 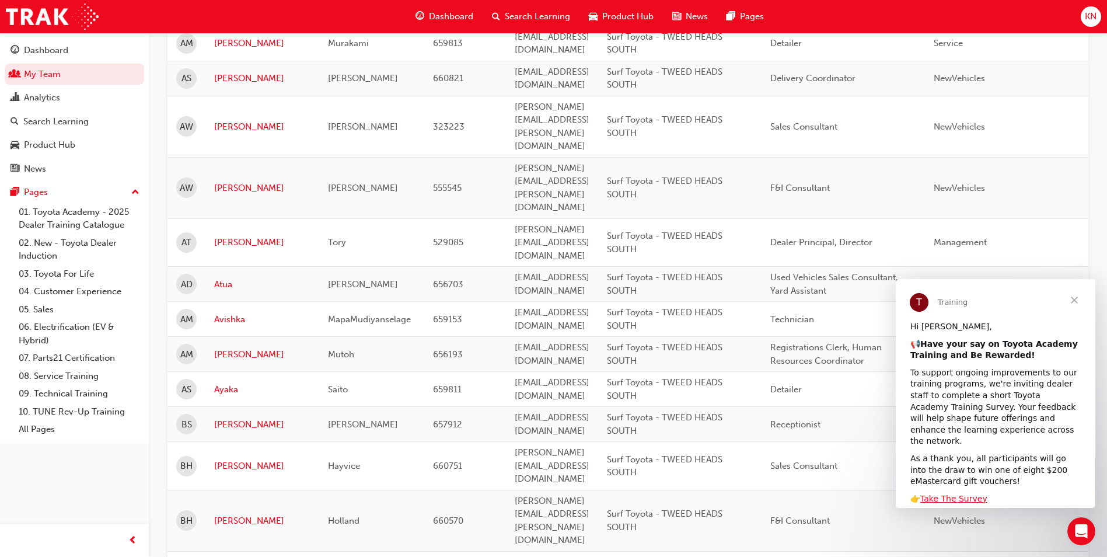 I want to click on span: Dashboard, so click(x=451, y=16).